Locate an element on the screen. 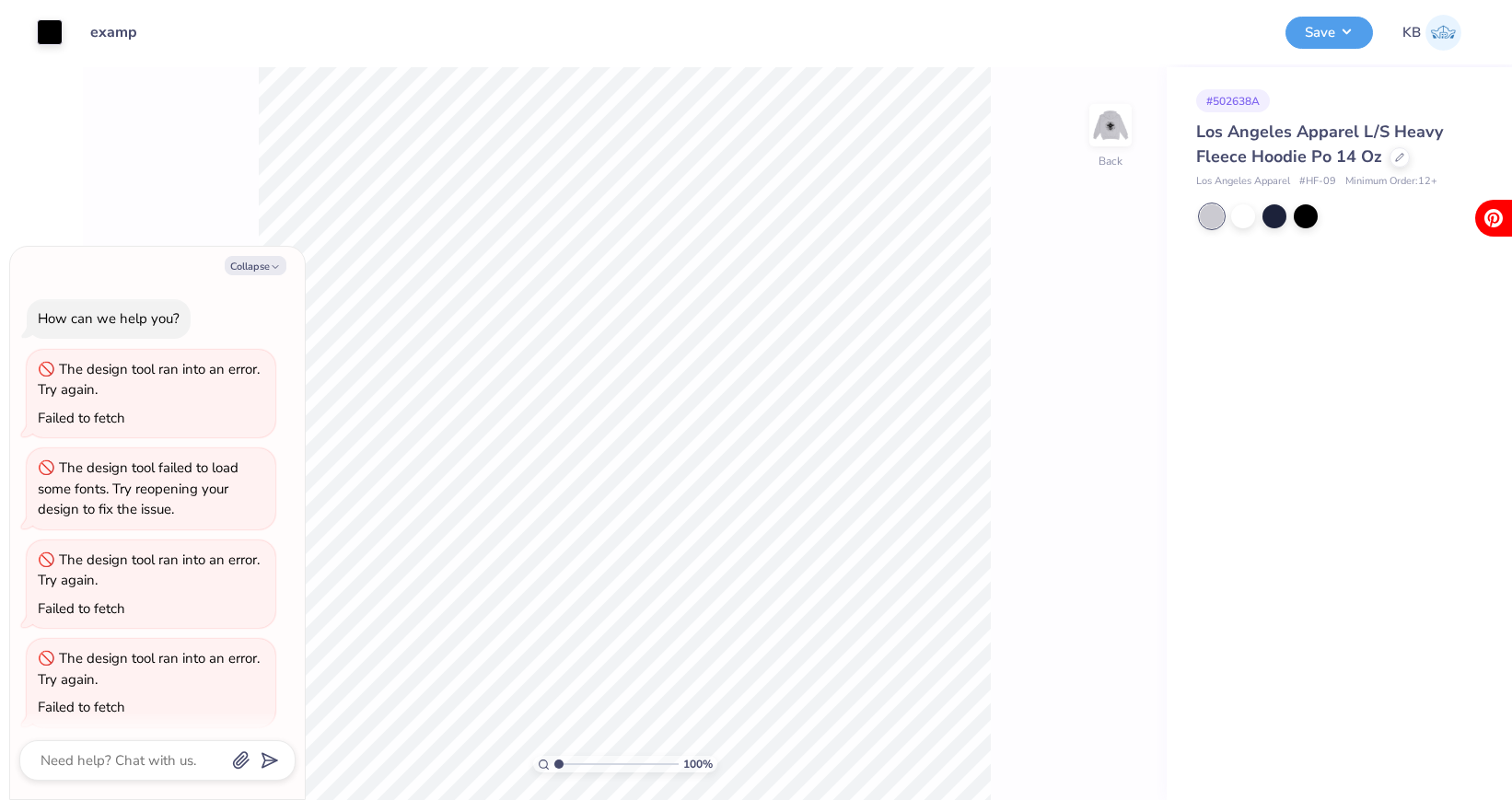 Image resolution: width=1512 pixels, height=800 pixels. span: Los Angeles Apparel L/S Heavy Fleece Hoodie Po 14 Oz is located at coordinates (1320, 144).